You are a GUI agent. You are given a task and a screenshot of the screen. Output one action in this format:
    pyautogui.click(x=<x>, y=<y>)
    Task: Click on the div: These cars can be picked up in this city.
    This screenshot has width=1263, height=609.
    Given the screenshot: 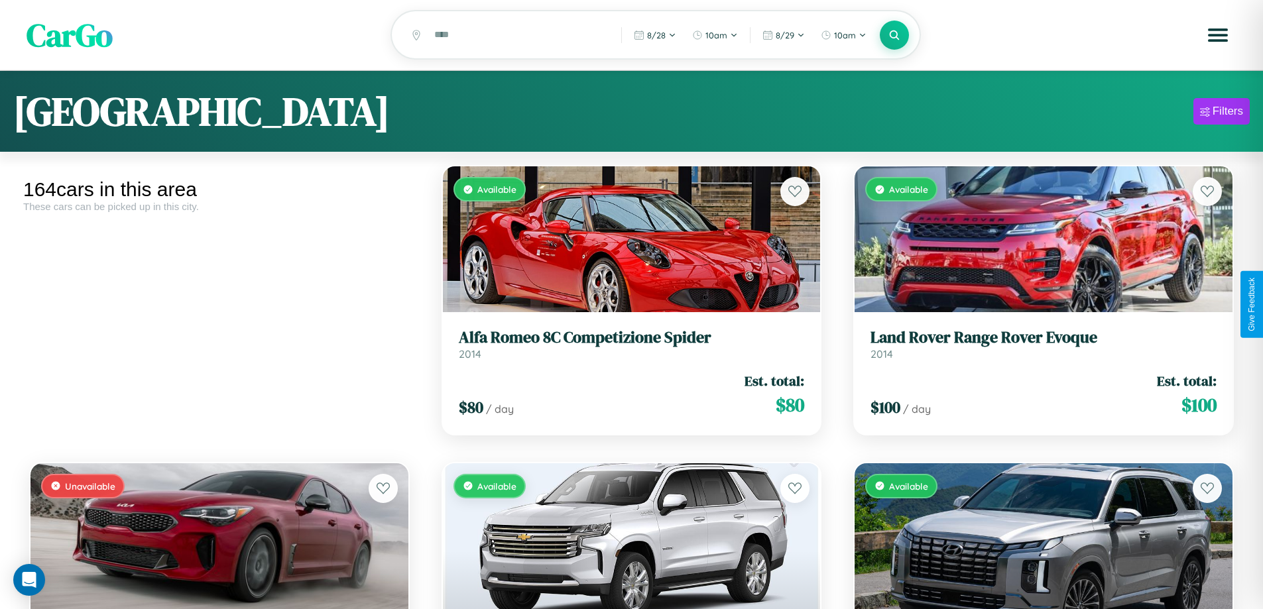 What is the action you would take?
    pyautogui.click(x=219, y=206)
    